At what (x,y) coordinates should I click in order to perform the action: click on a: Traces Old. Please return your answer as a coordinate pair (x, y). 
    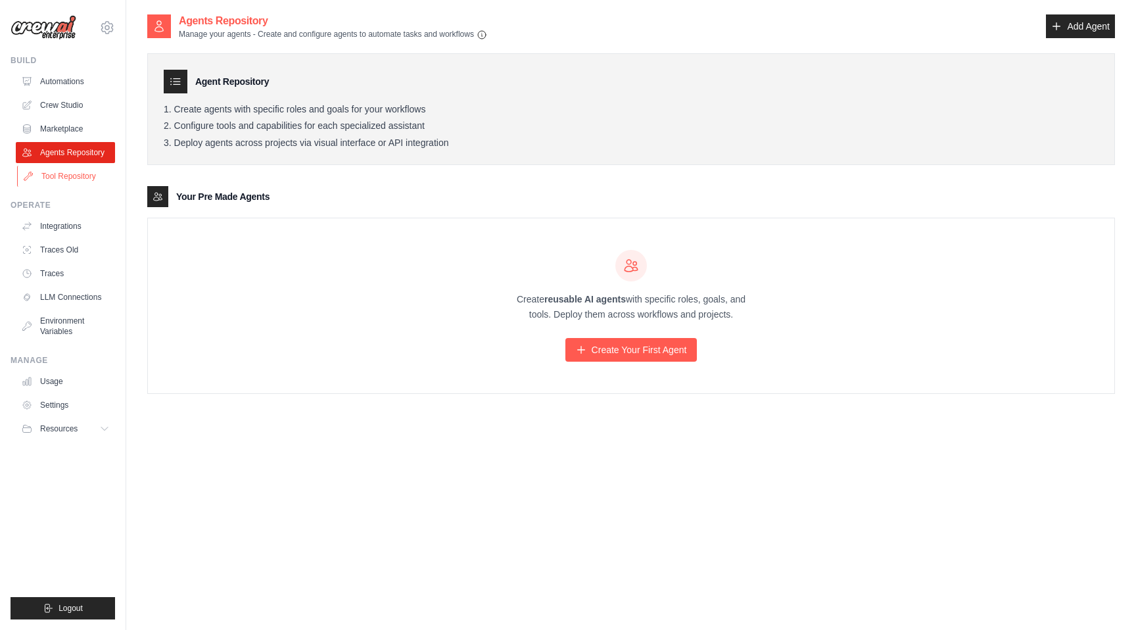
    Looking at the image, I should click on (65, 250).